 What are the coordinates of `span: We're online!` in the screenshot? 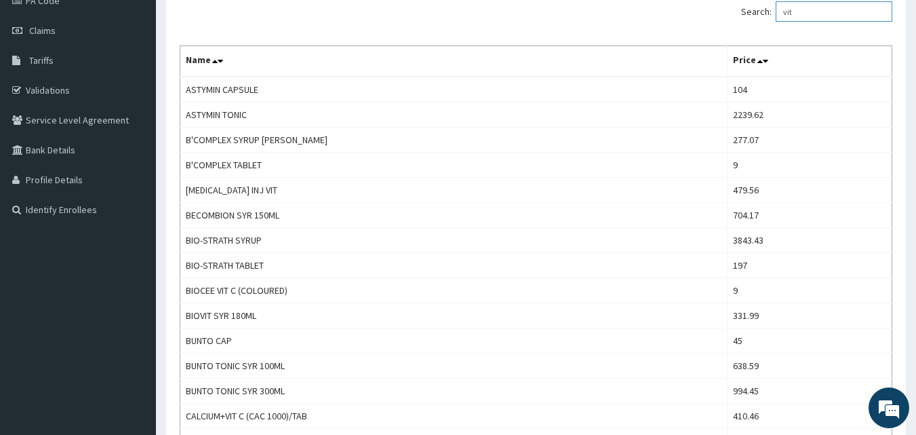 It's located at (133, 199).